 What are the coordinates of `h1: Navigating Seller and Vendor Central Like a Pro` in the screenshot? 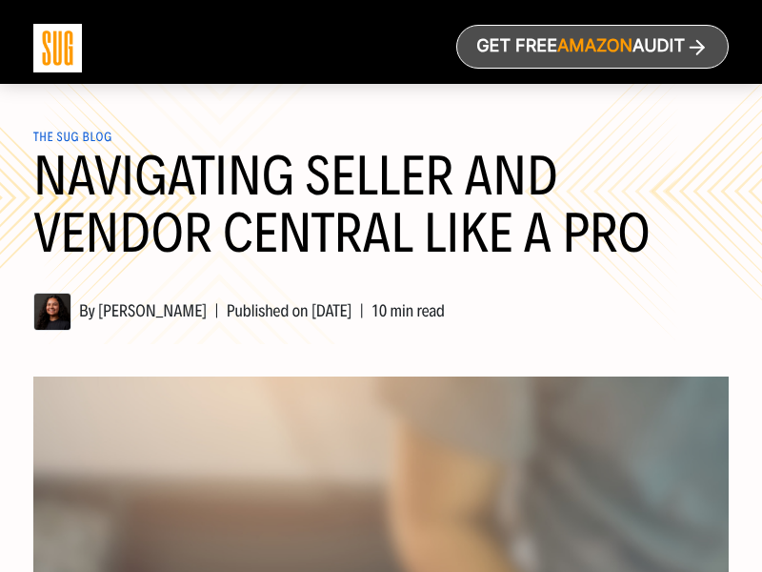 It's located at (381, 216).